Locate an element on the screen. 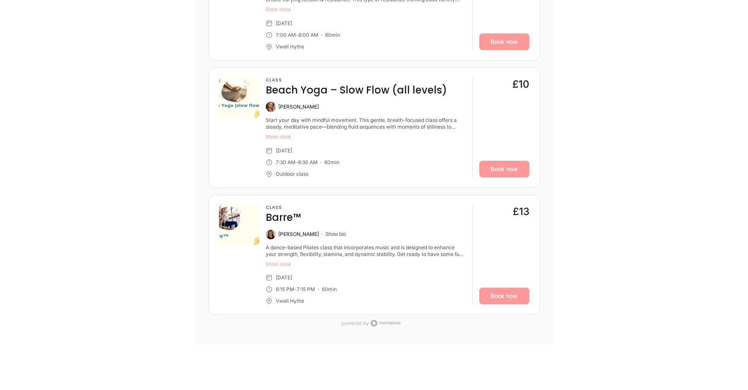  div: £10 is located at coordinates (521, 84).